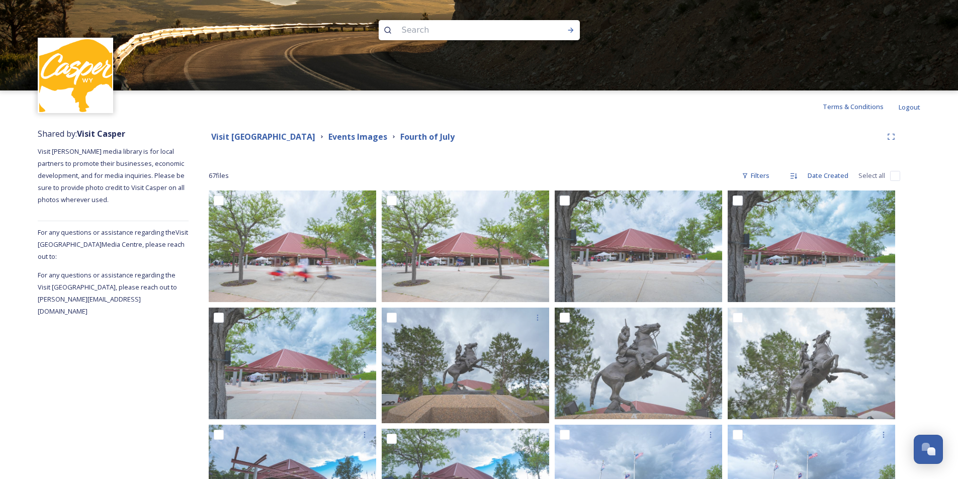 The image size is (958, 479). What do you see at coordinates (101, 134) in the screenshot?
I see `strong: Visit Casper` at bounding box center [101, 134].